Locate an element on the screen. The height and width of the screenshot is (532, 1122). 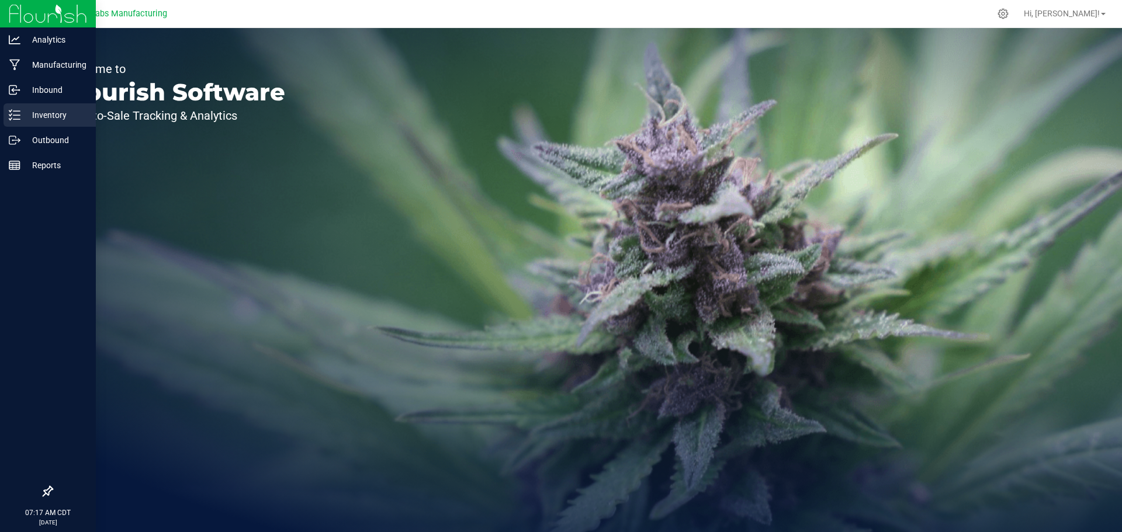
inline-svg: Outbound is located at coordinates (15, 140).